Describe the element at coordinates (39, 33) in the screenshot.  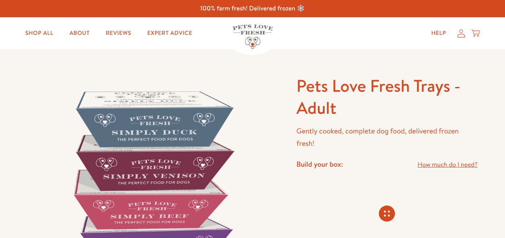
I see `a: Shop All` at that location.